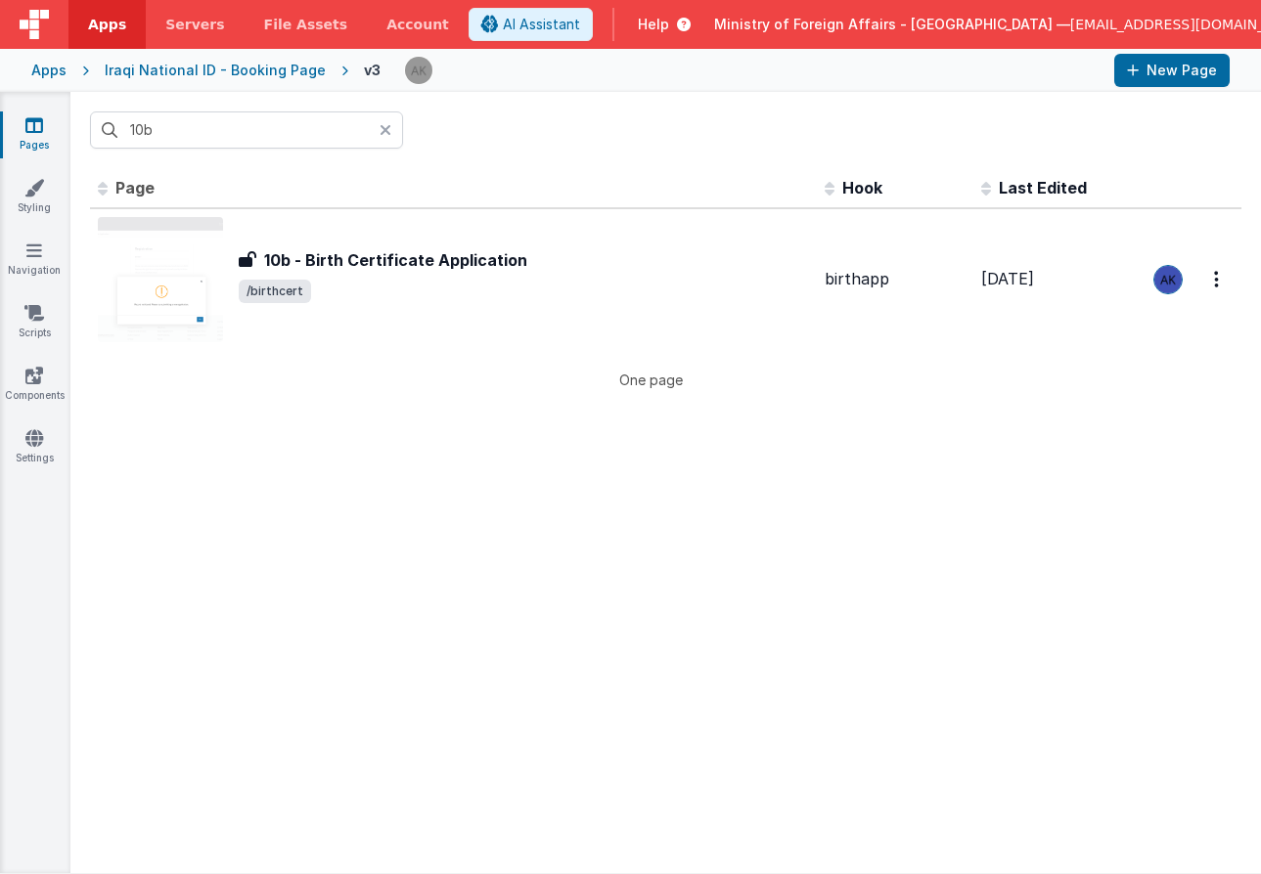  Describe the element at coordinates (107, 24) in the screenshot. I see `span: Apps` at that location.